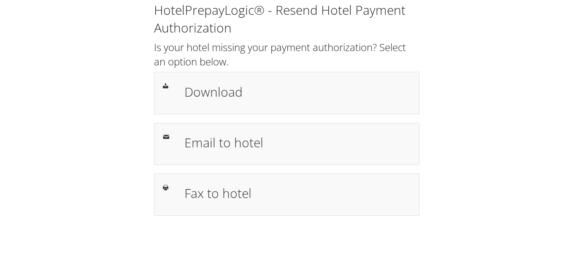 The image size is (573, 271). What do you see at coordinates (297, 193) in the screenshot?
I see `h1: Fax to hotel` at bounding box center [297, 193].